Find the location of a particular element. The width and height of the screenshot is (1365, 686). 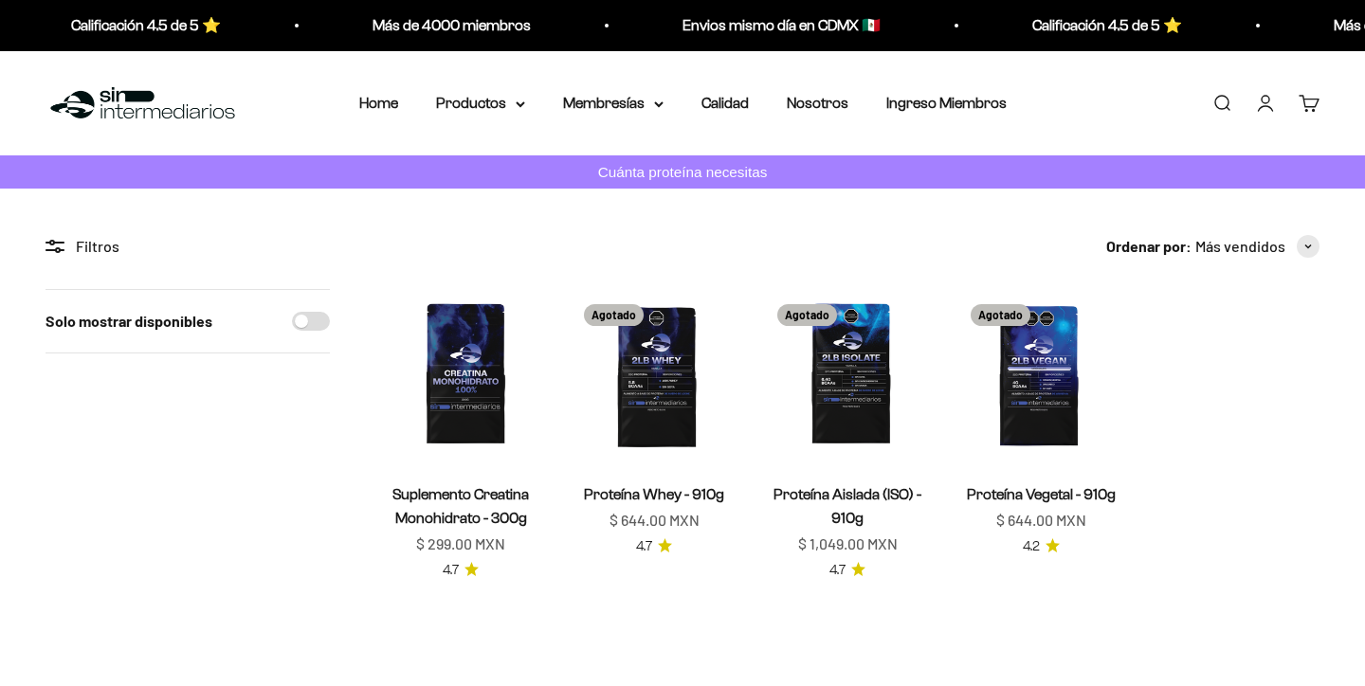

span: Más vendidos is located at coordinates (1239, 246).